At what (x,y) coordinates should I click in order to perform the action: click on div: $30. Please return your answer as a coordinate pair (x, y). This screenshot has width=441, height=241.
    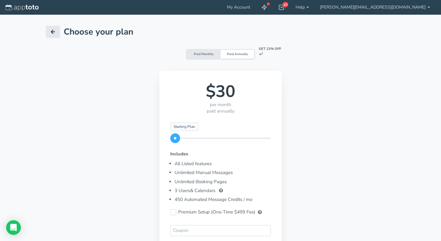
    Looking at the image, I should click on (220, 92).